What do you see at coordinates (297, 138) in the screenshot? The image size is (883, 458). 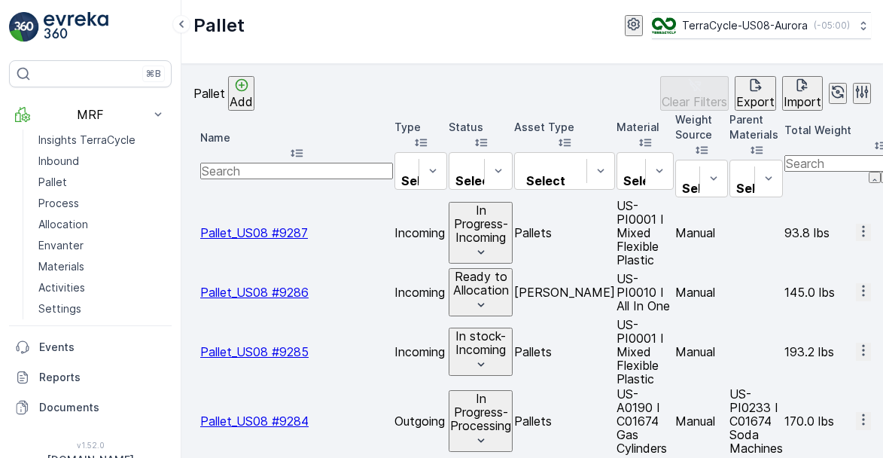 I see `p: Name` at bounding box center [297, 138].